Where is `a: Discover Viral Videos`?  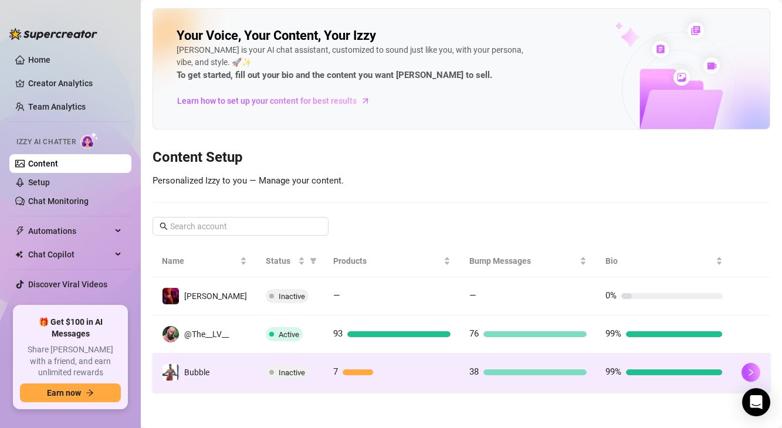
a: Discover Viral Videos is located at coordinates (67, 285).